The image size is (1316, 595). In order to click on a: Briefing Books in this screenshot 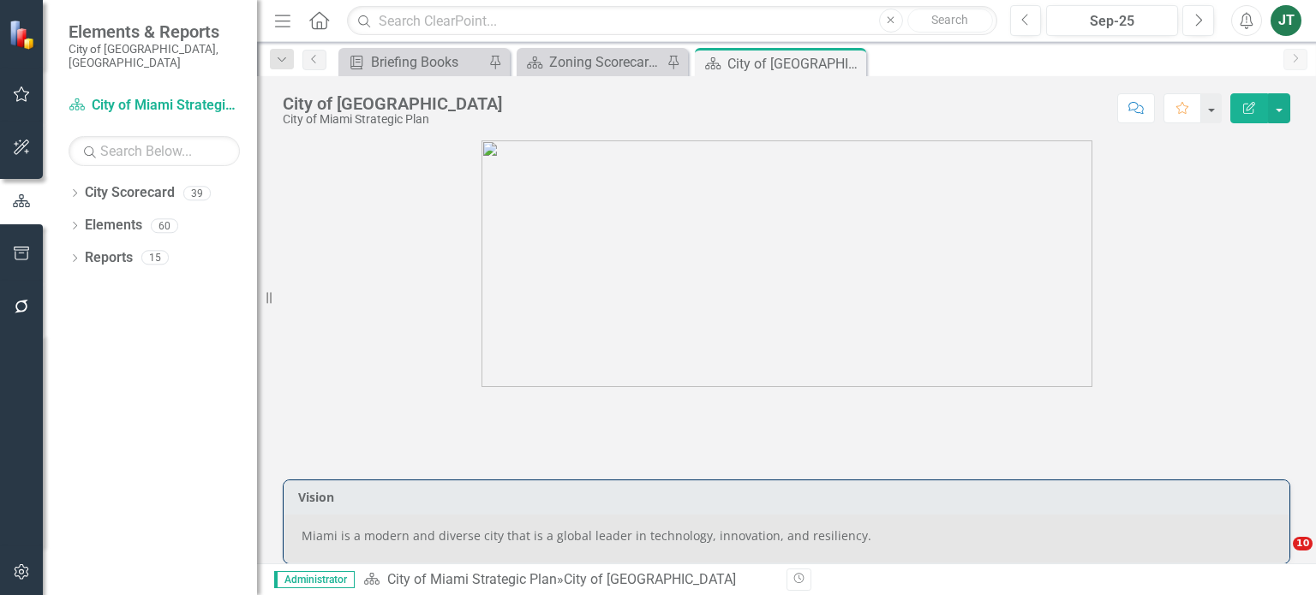, I will do `click(413, 62)`.